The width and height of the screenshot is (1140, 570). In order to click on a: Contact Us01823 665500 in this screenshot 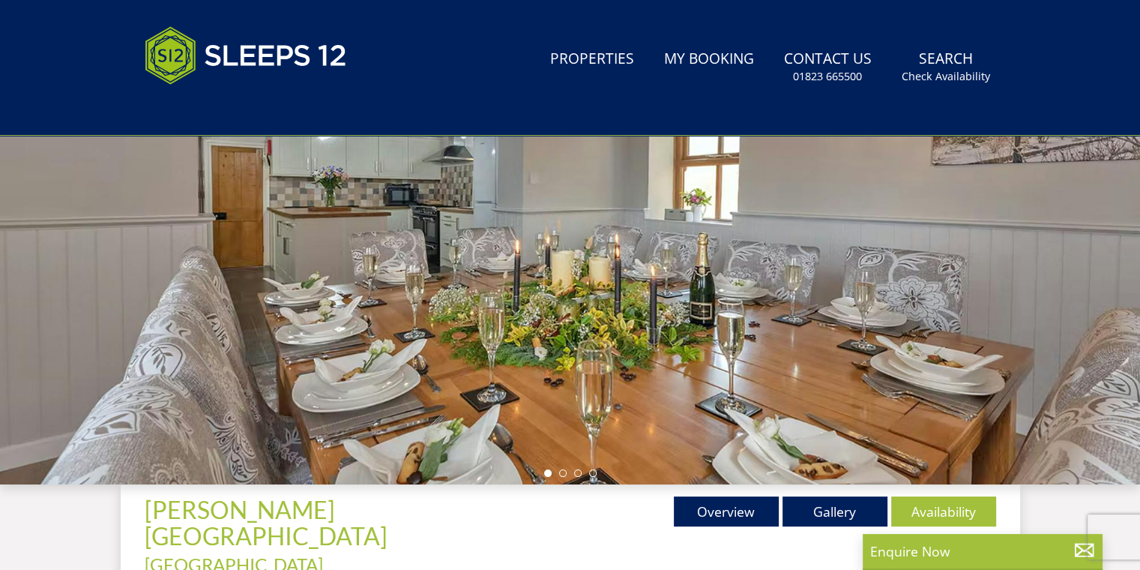, I will do `click(827, 67)`.